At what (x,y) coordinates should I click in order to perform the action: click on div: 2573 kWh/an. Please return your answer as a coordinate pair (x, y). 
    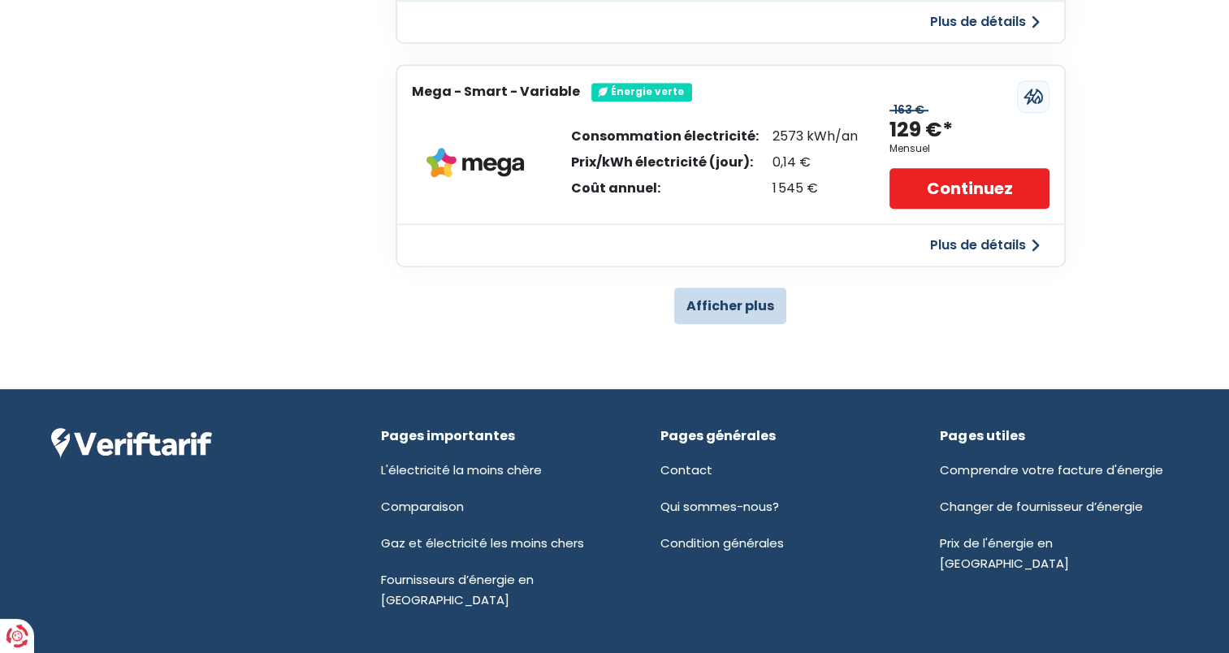
    Looking at the image, I should click on (815, 136).